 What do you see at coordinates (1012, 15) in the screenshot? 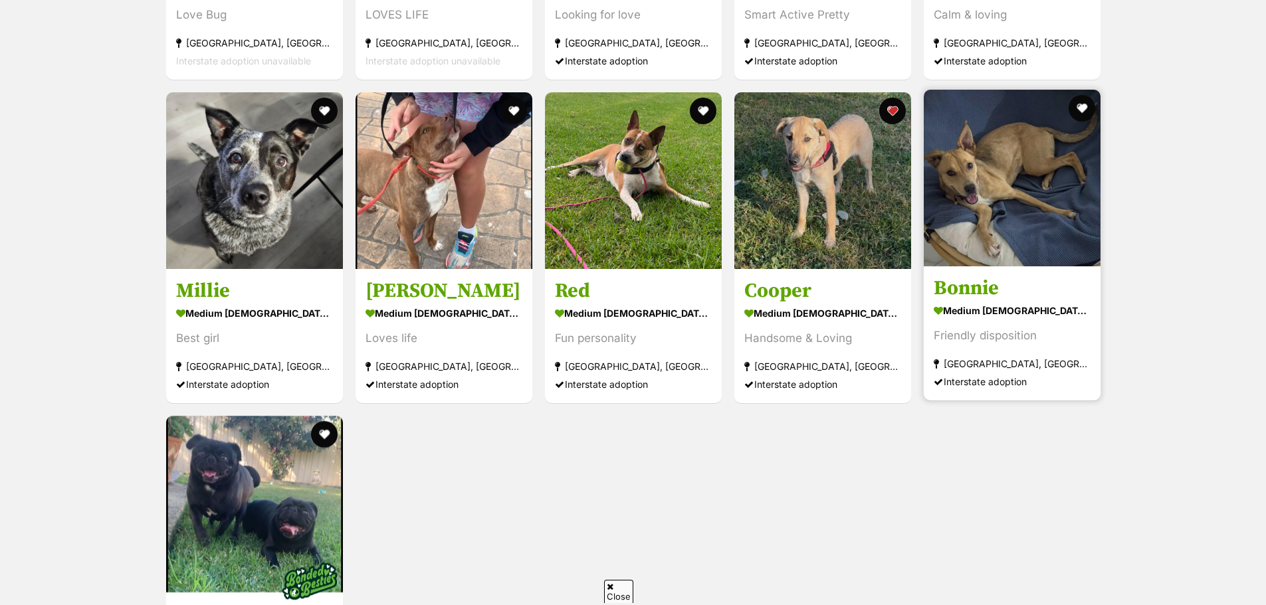
I see `div: Calm & loving` at bounding box center [1012, 15].